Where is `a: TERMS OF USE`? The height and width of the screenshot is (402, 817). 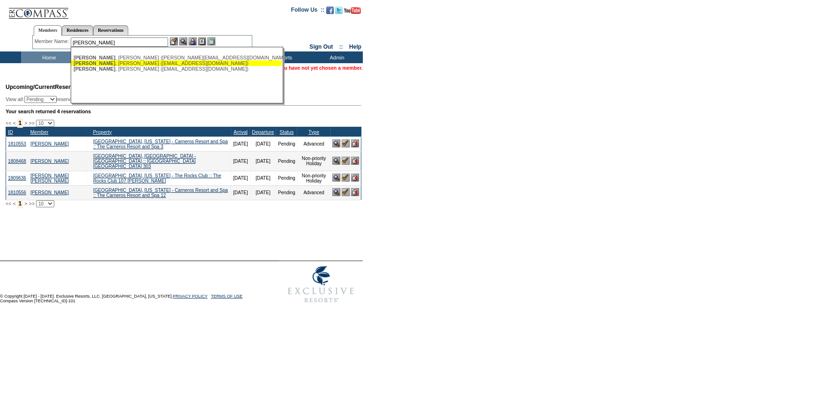 a: TERMS OF USE is located at coordinates (227, 296).